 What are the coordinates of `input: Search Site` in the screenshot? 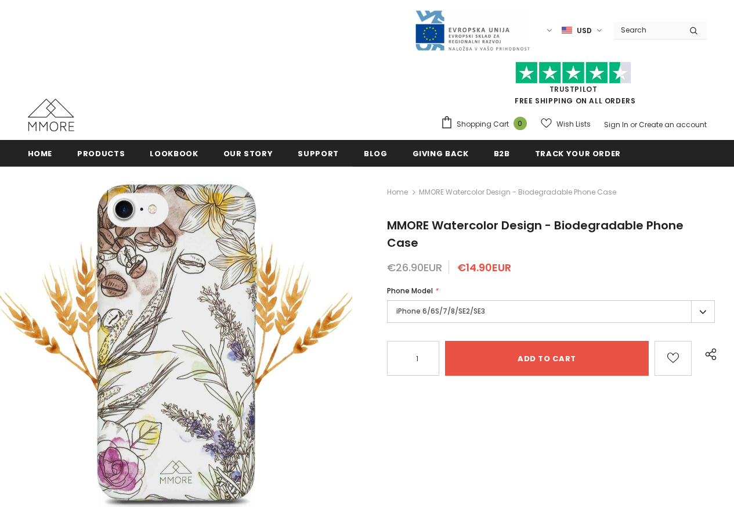 It's located at (647, 30).